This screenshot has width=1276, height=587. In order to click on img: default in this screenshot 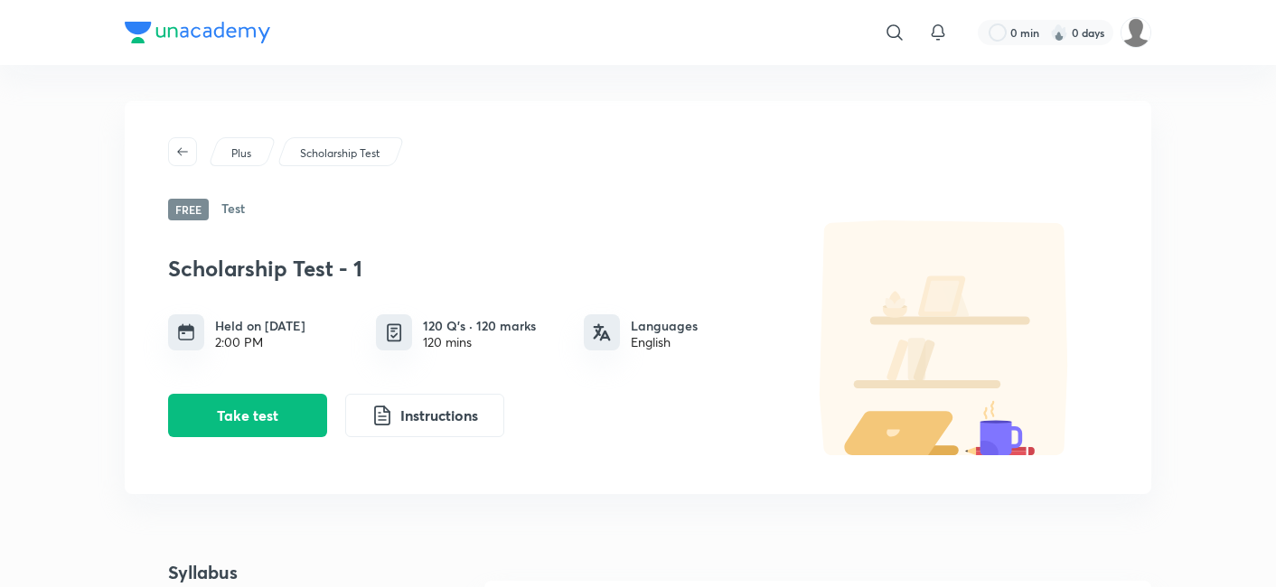, I will do `click(945, 338)`.